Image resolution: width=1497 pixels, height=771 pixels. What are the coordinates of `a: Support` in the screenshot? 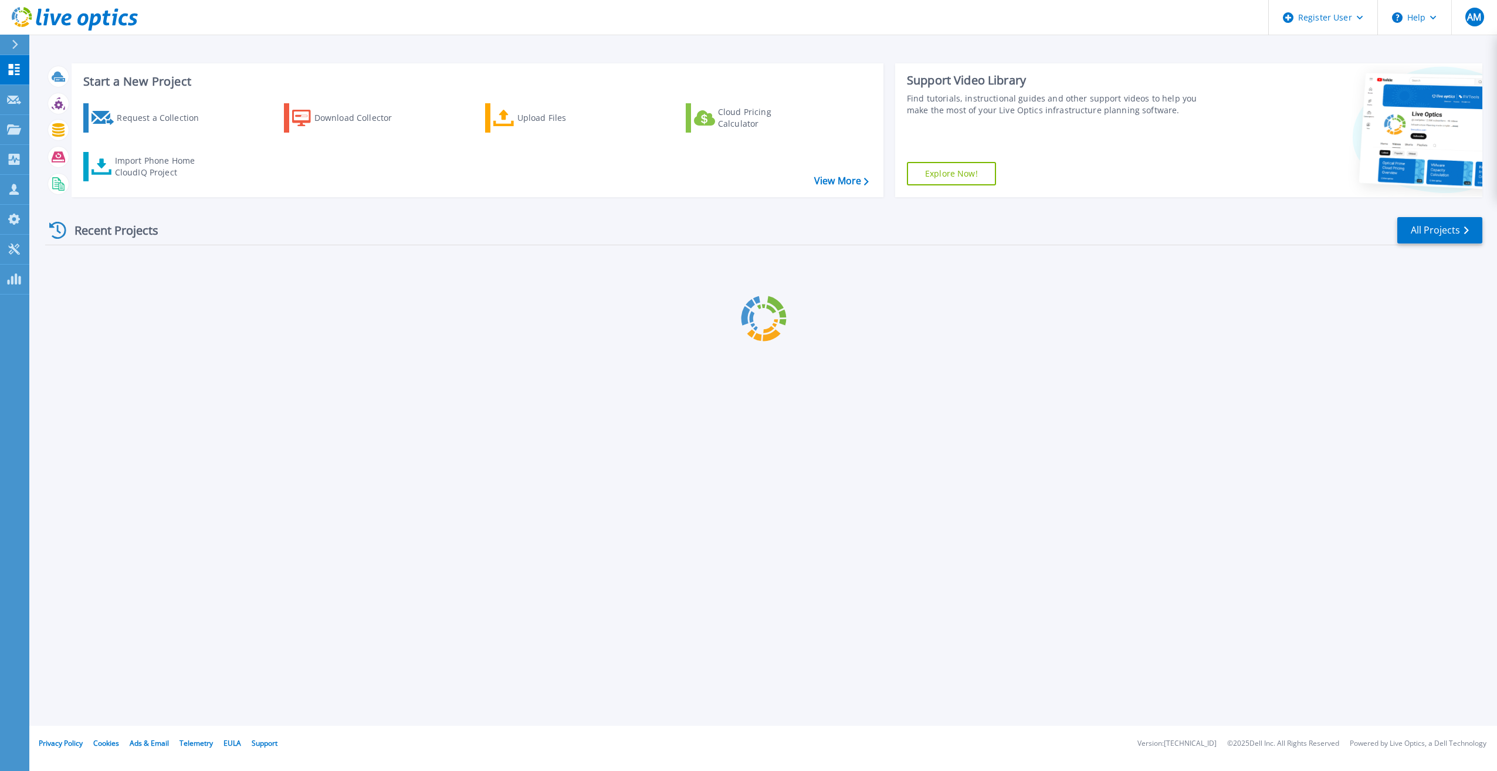 It's located at (265, 743).